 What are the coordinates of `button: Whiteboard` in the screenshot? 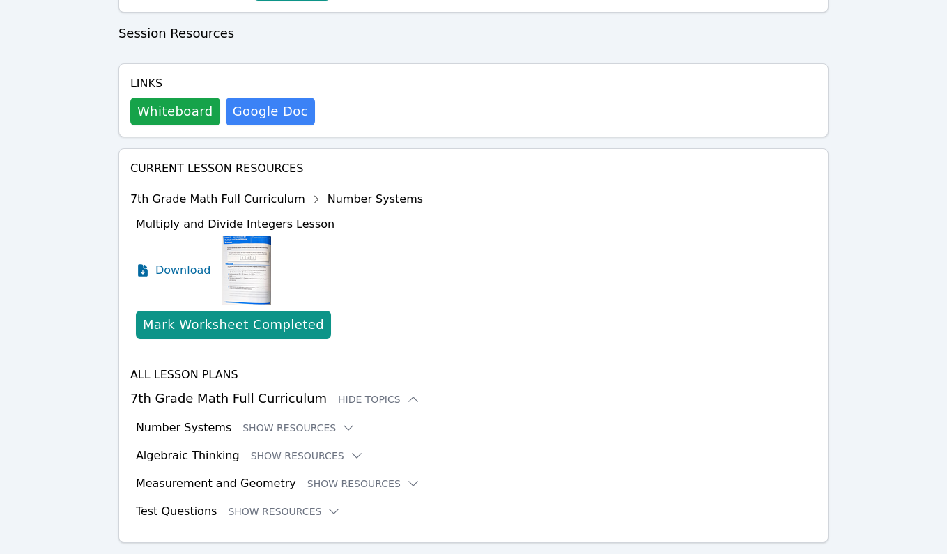 It's located at (175, 112).